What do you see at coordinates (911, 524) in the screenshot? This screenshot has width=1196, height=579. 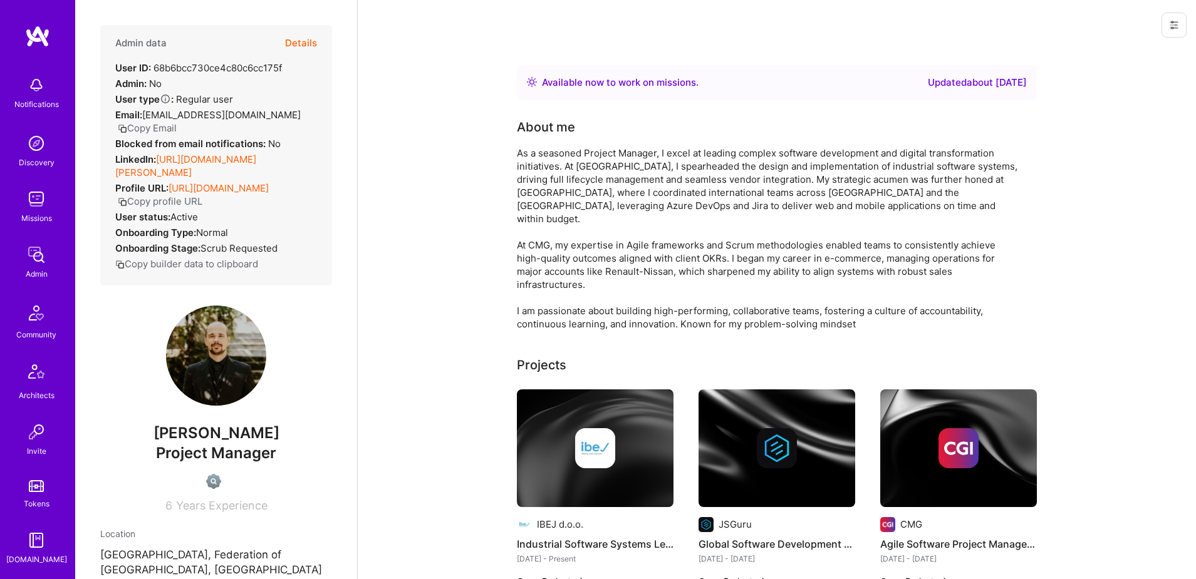 I see `div: CMG` at bounding box center [911, 524].